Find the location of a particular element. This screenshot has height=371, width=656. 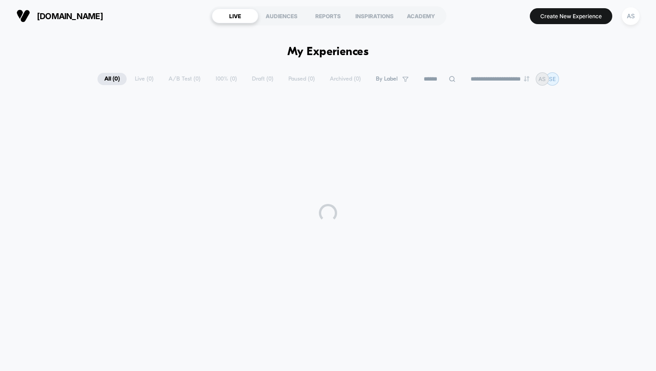

p: SE is located at coordinates (552, 79).